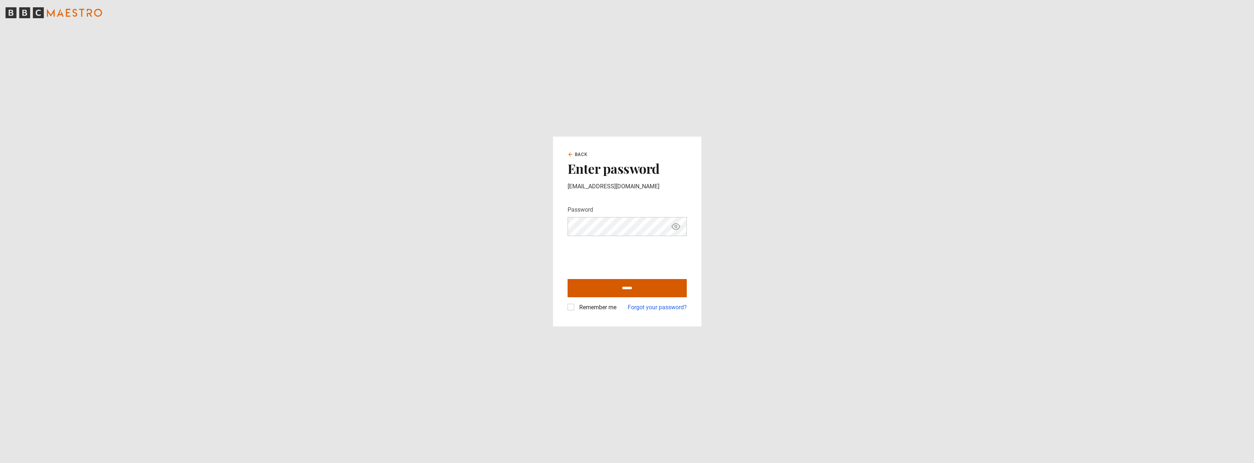 The image size is (1254, 463). I want to click on h2: Enter password, so click(627, 168).